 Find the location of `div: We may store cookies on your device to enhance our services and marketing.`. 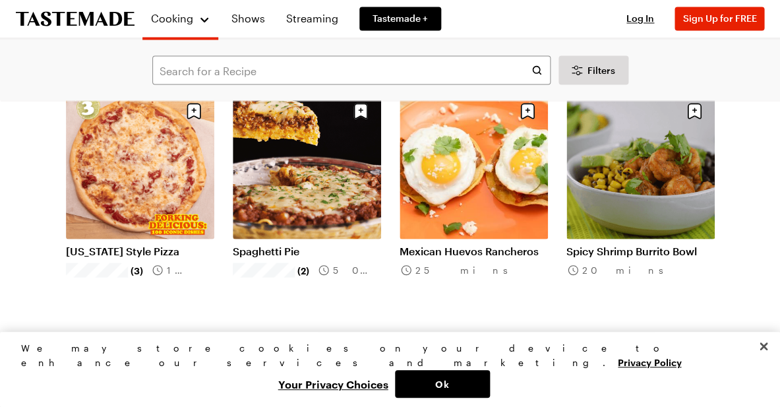

div: We may store cookies on your device to enhance our services and marketing. is located at coordinates (385, 356).